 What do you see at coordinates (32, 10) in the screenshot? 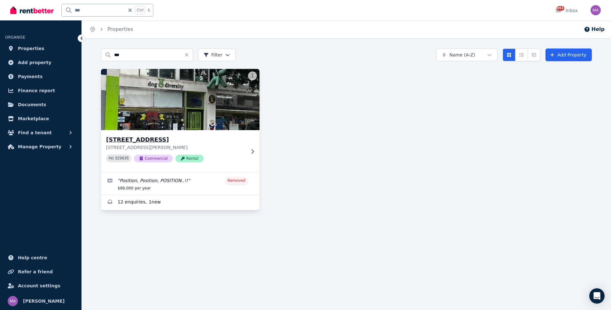
I see `img: RentBetter` at bounding box center [32, 10].